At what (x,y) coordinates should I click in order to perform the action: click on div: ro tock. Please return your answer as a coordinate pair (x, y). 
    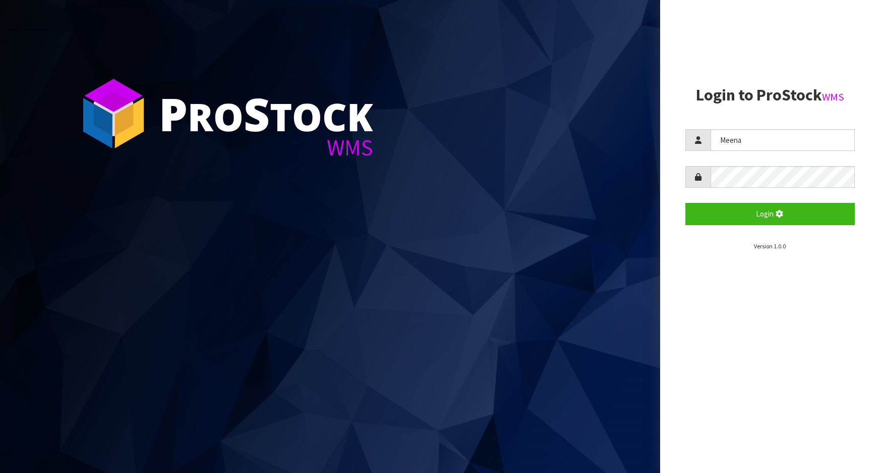
    Looking at the image, I should click on (266, 113).